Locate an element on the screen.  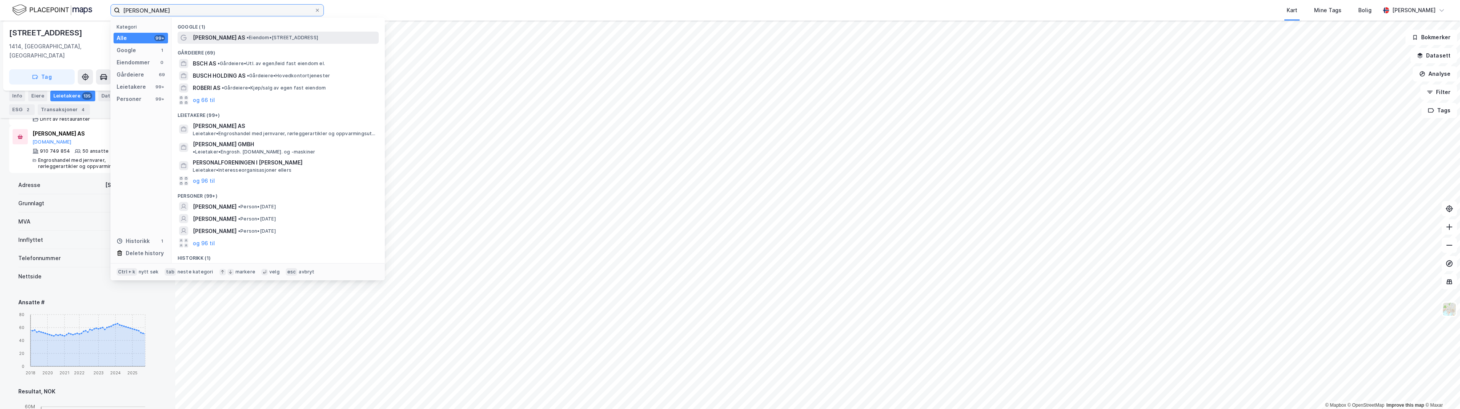
span: Gårdeiere • Utl. av egen/leid fast eiendom el. is located at coordinates (271, 64).